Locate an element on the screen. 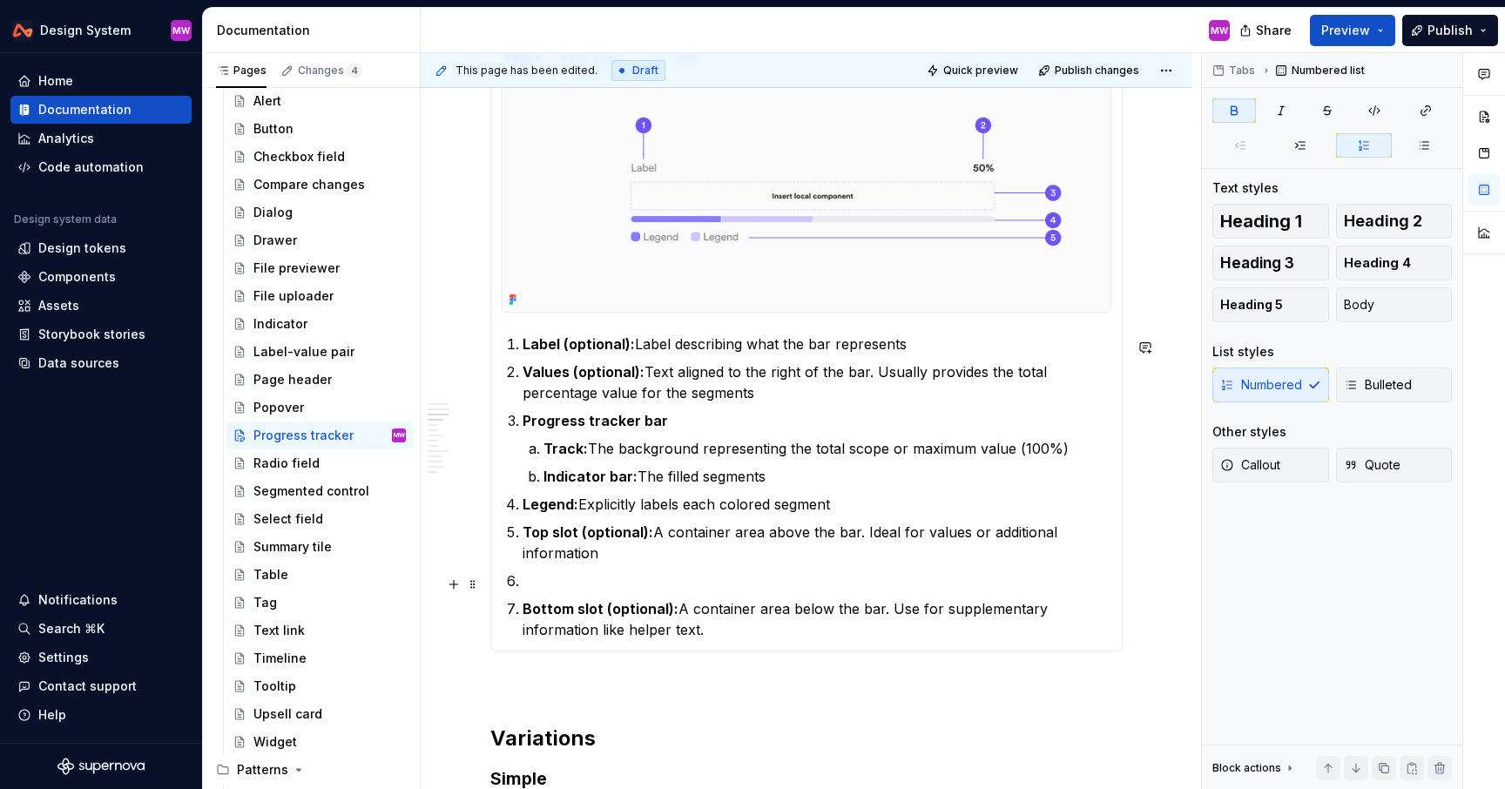  span: Callout is located at coordinates (1250, 465).